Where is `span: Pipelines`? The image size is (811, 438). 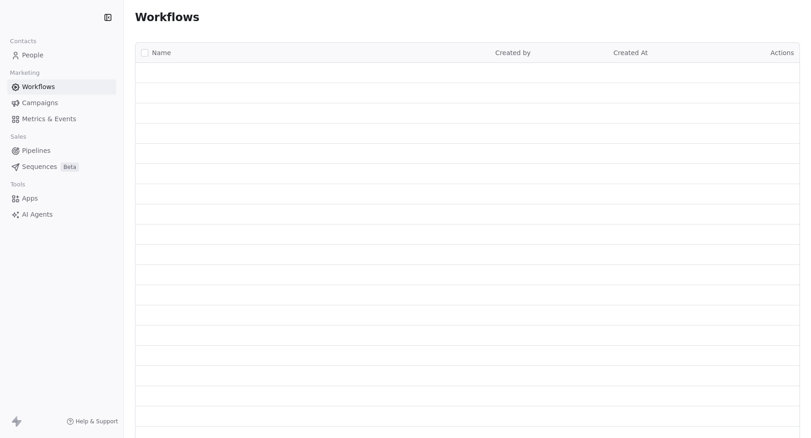 span: Pipelines is located at coordinates (36, 151).